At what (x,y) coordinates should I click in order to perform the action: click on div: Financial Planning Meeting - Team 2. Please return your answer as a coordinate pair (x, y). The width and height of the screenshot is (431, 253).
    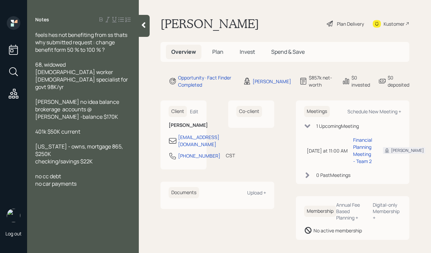
    Looking at the image, I should click on (363, 151).